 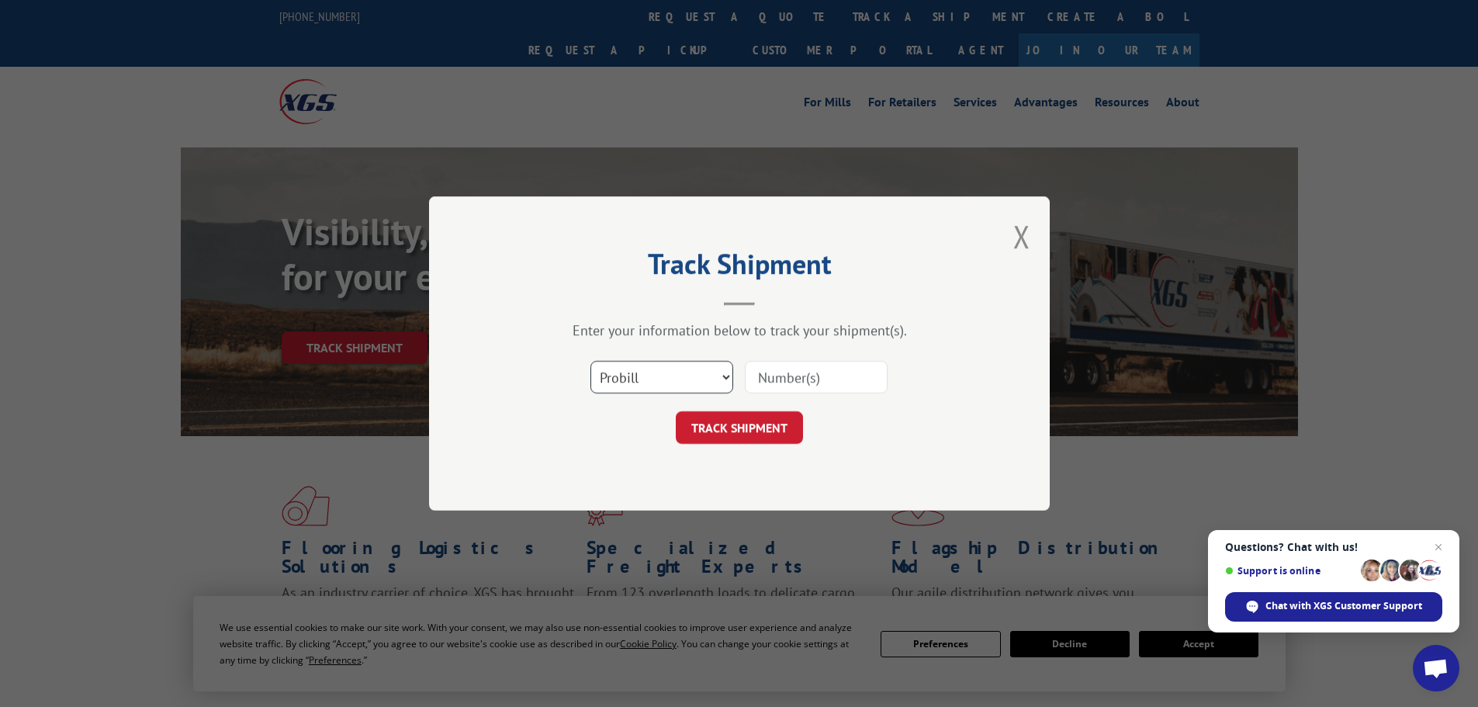 I want to click on span: Support is online, so click(x=1290, y=570).